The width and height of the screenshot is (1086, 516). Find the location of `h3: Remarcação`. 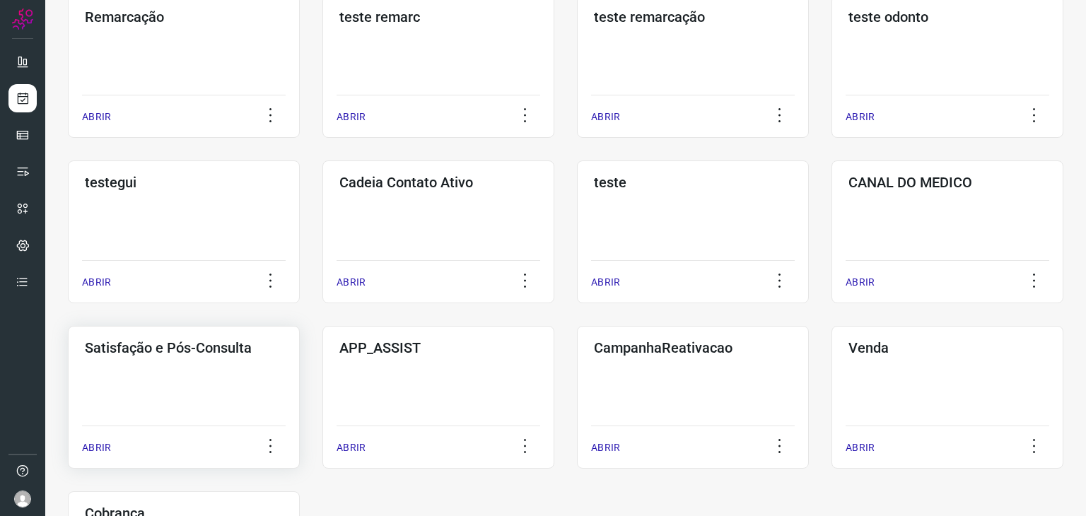

h3: Remarcação is located at coordinates (184, 17).